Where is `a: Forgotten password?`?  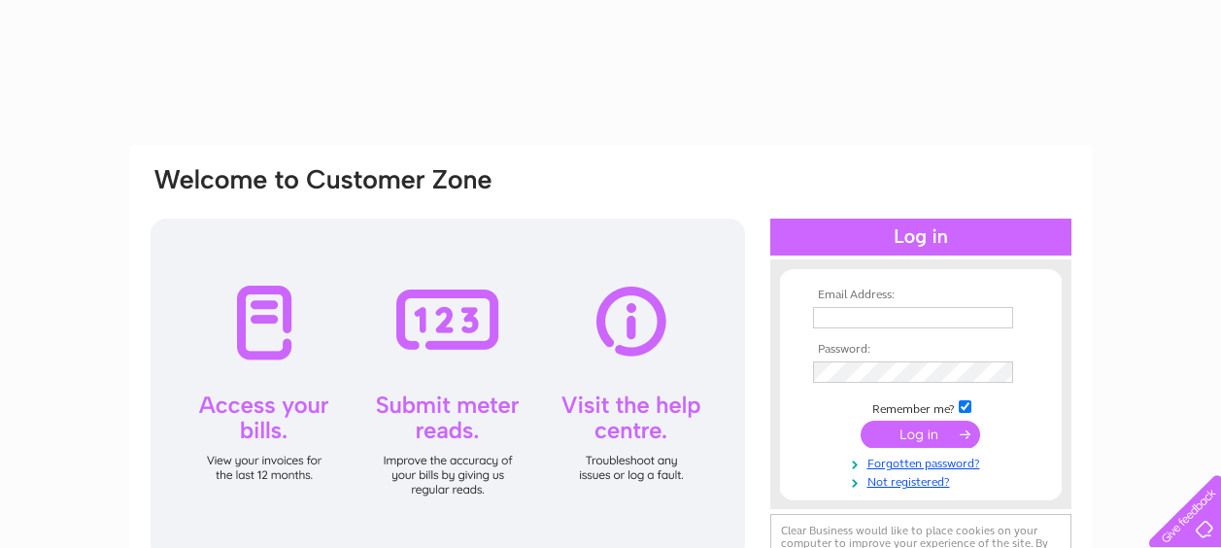 a: Forgotten password? is located at coordinates (923, 461).